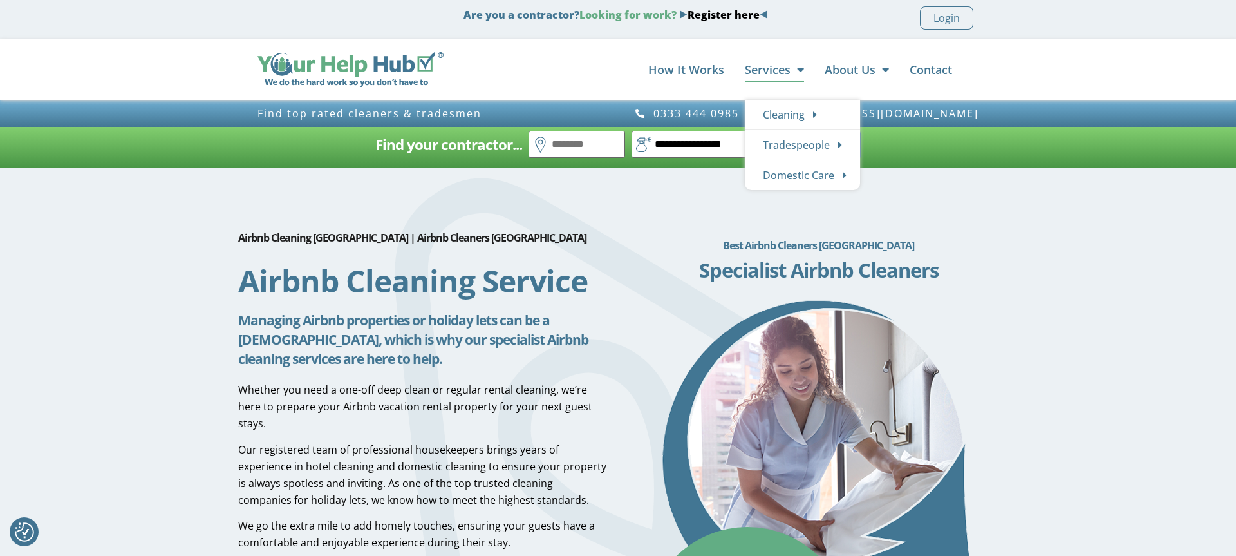  I want to click on p: Whether you need a one-off deep clean or regular rental cleaning, we’re here to prepare your Airb..., so click(423, 406).